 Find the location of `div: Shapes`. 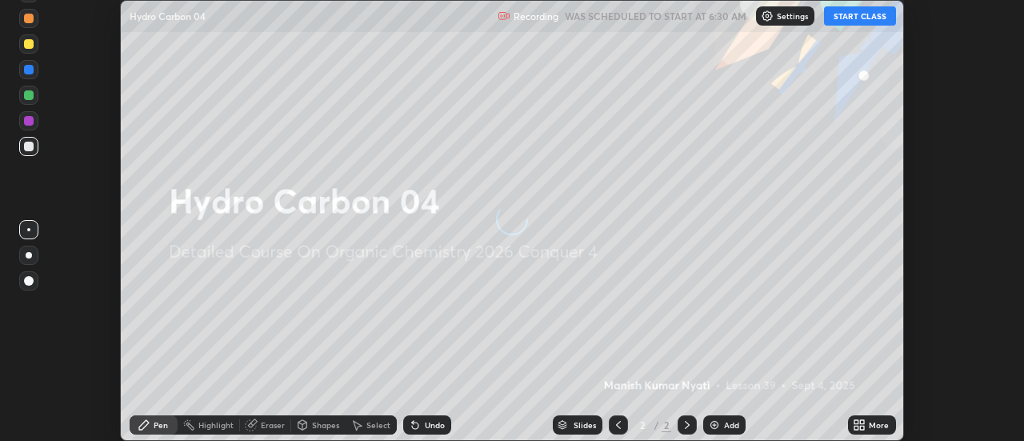

div: Shapes is located at coordinates (326, 425).